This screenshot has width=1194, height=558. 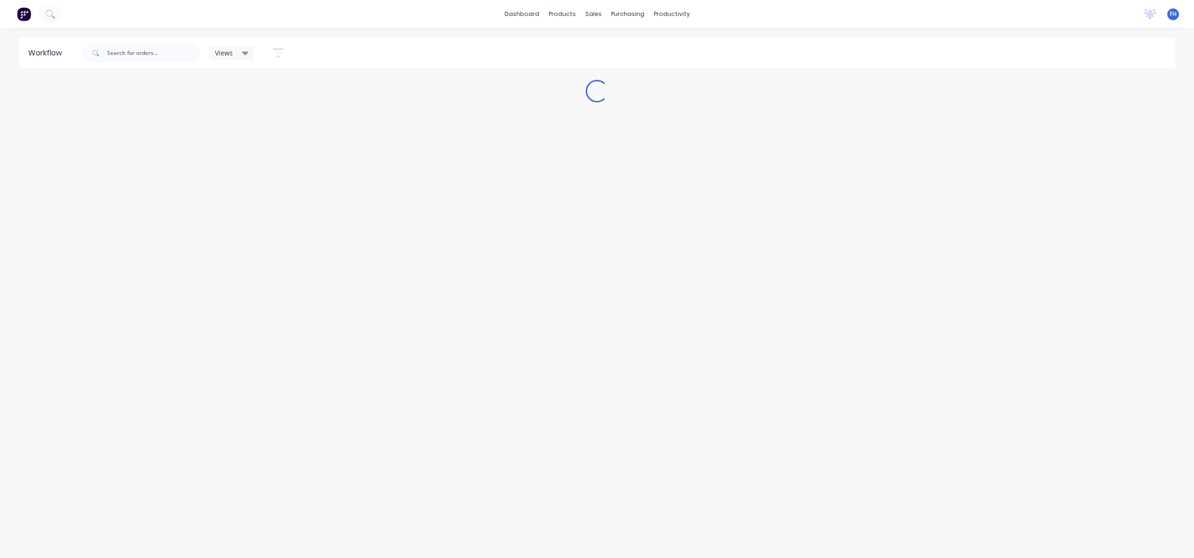 I want to click on div: Workflow, so click(x=47, y=53).